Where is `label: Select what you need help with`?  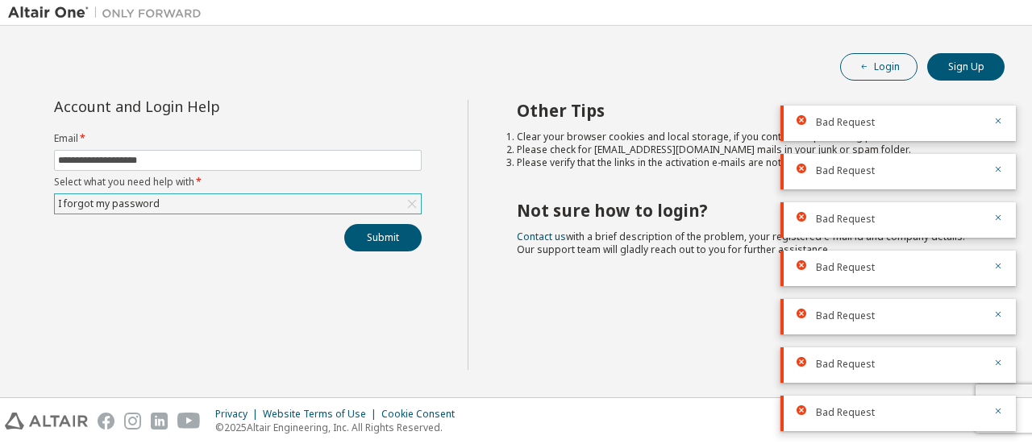 label: Select what you need help with is located at coordinates (238, 182).